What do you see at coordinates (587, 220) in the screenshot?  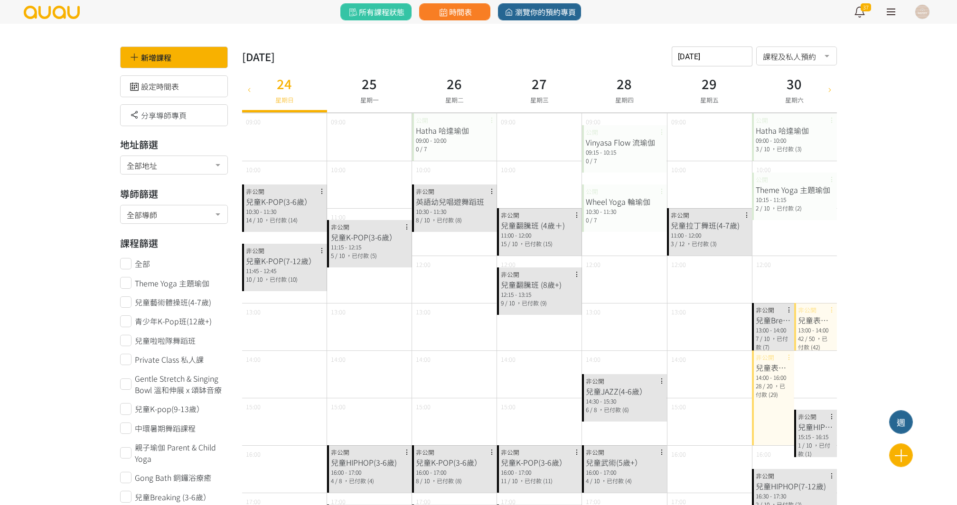 I see `span: 0` at bounding box center [587, 220].